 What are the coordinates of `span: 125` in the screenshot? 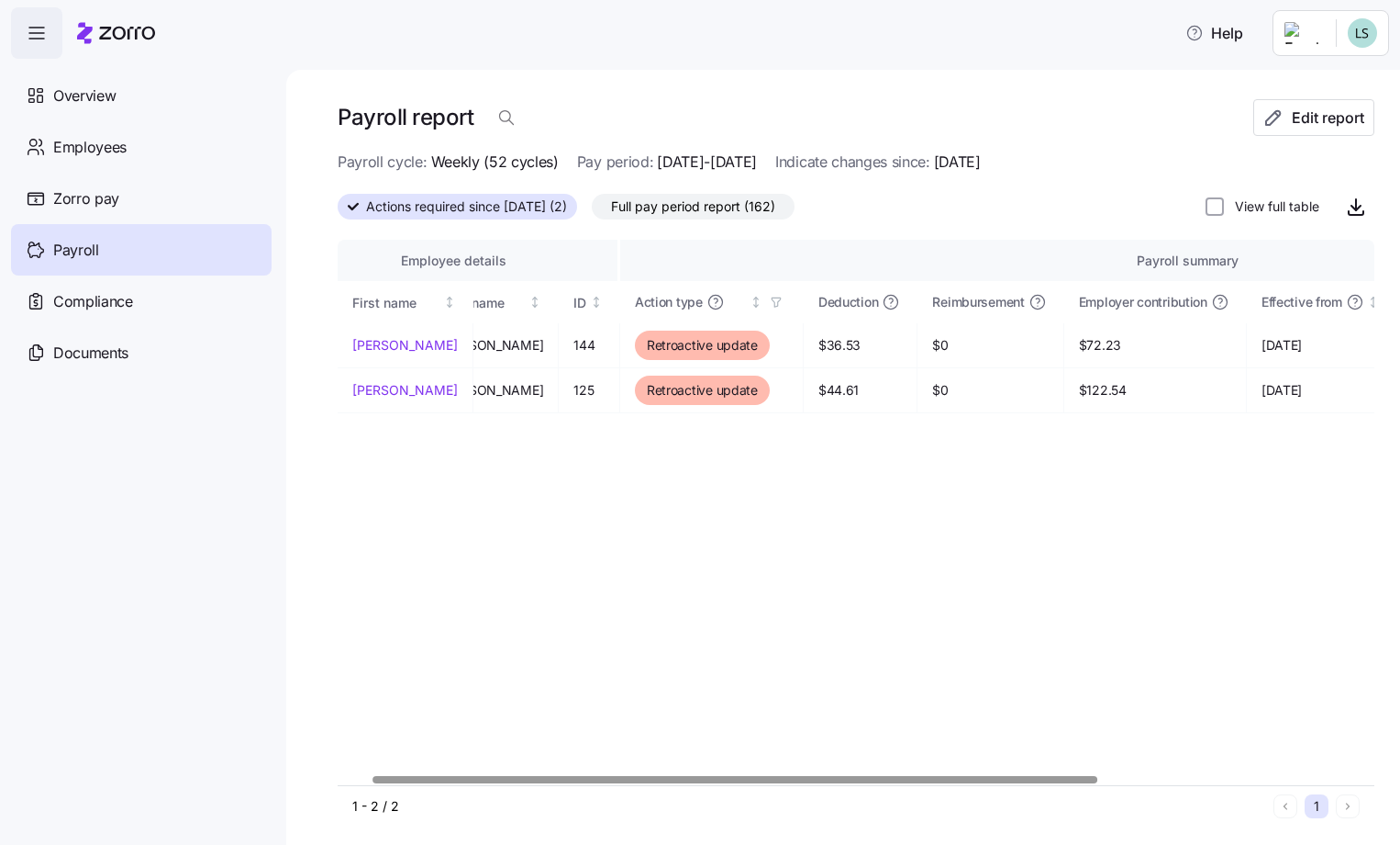 It's located at (589, 390).